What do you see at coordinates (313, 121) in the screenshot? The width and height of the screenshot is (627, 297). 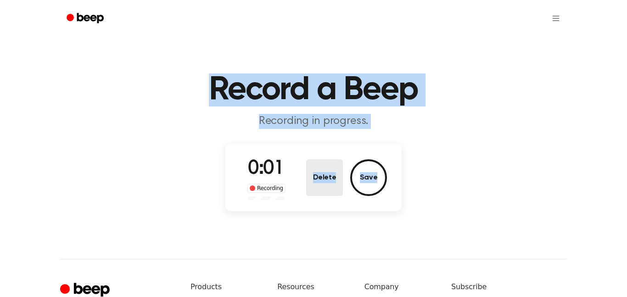 I see `p: Recording in progress.` at bounding box center [313, 121].